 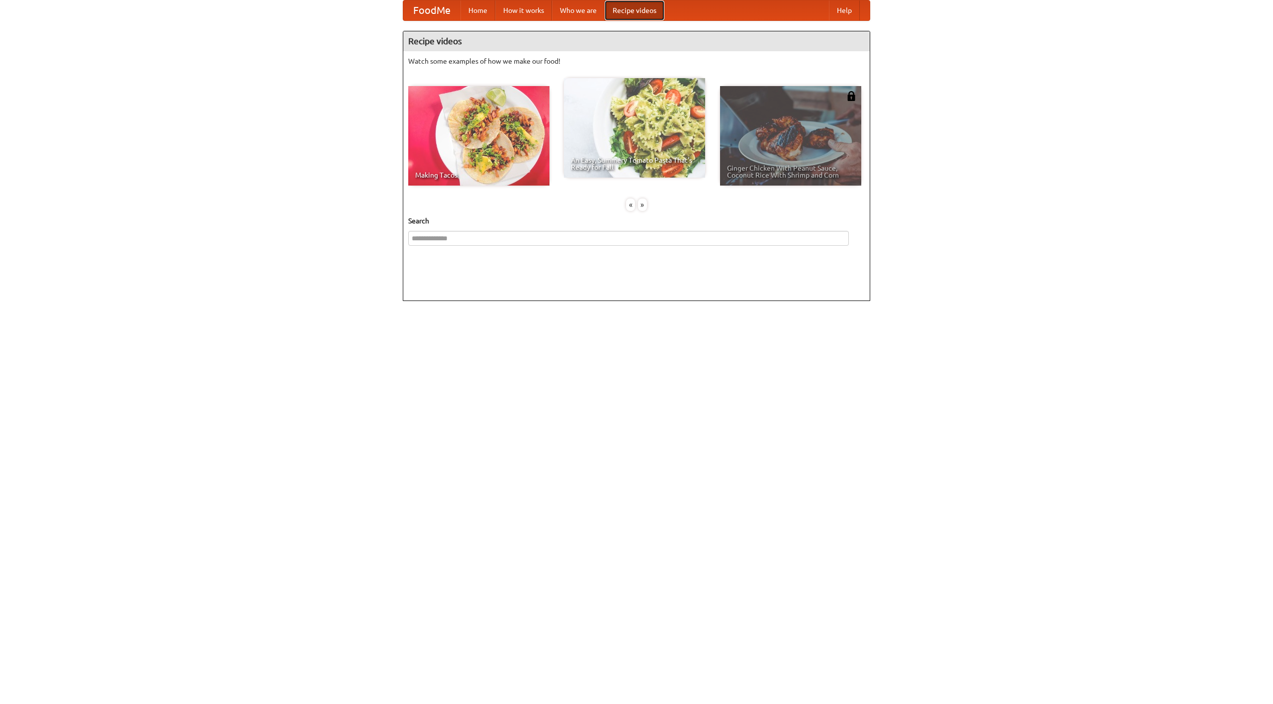 What do you see at coordinates (635, 10) in the screenshot?
I see `a: Recipe videos` at bounding box center [635, 10].